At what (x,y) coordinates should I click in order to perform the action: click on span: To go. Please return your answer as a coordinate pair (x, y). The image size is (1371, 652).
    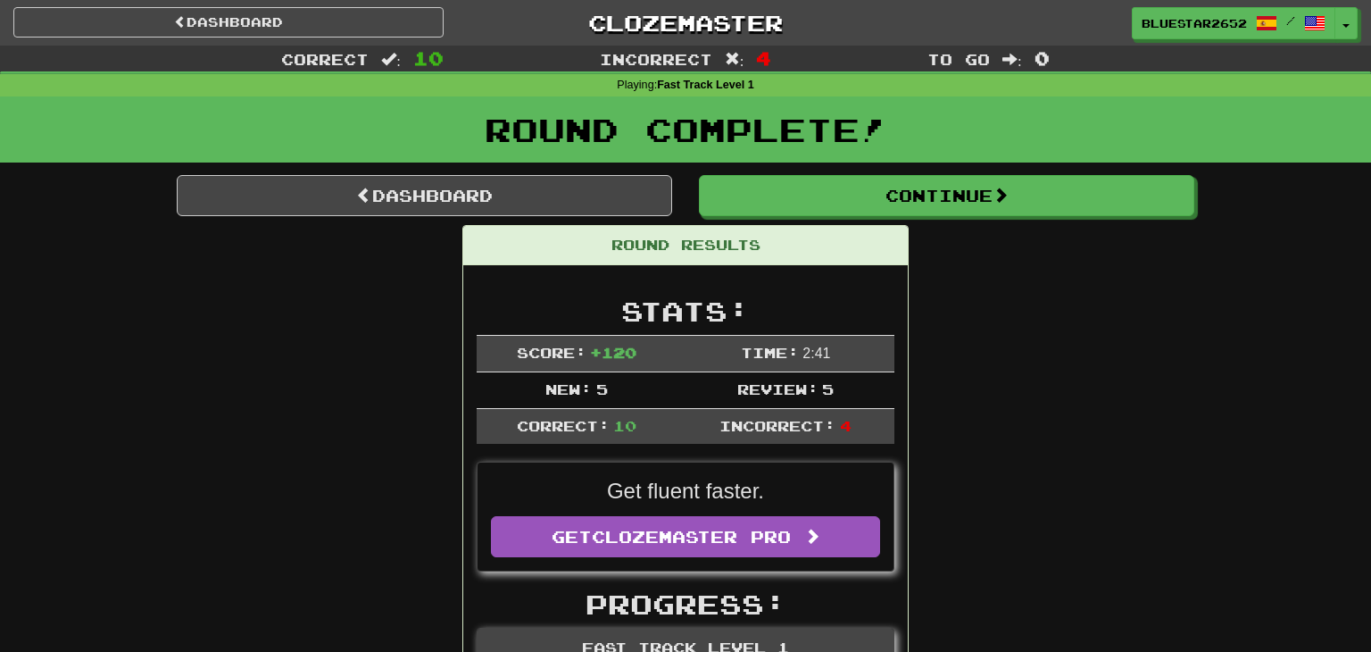
    Looking at the image, I should click on (959, 59).